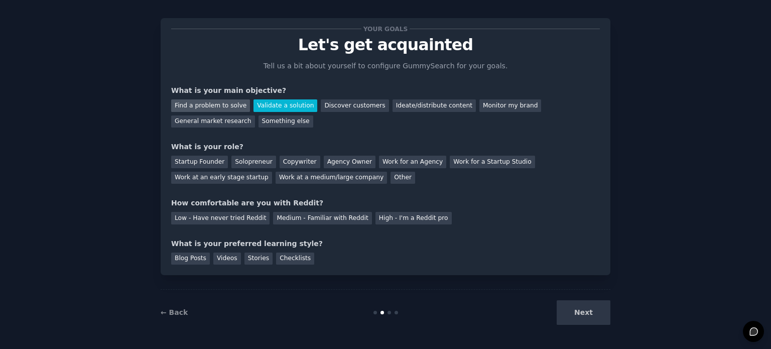 The width and height of the screenshot is (771, 349). Describe the element at coordinates (385, 243) in the screenshot. I see `div: What is your preferred learning style?` at that location.